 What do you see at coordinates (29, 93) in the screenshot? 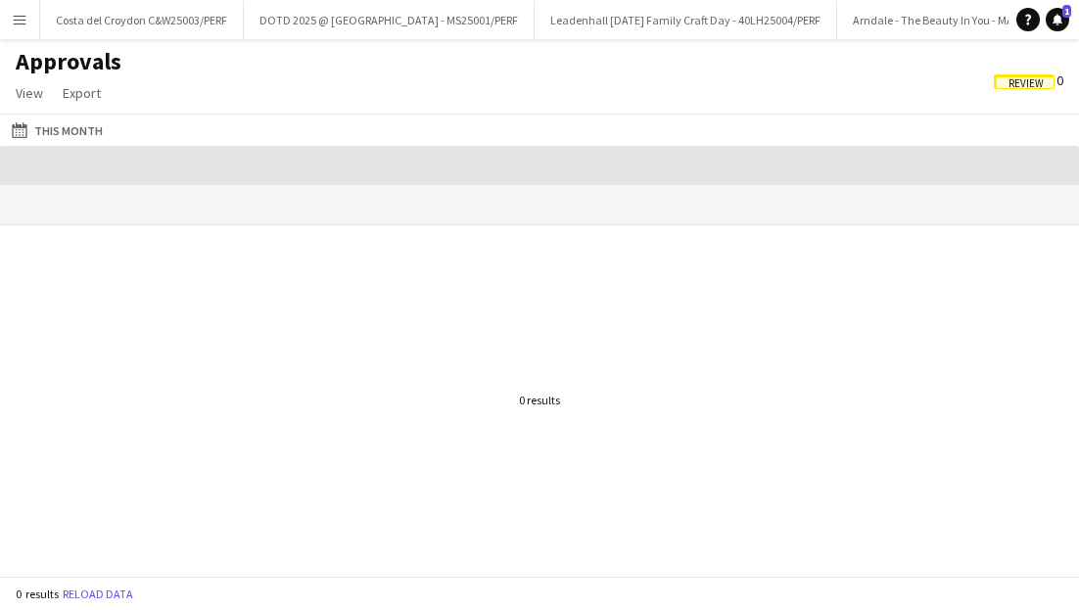
I see `a: View` at bounding box center [29, 93].